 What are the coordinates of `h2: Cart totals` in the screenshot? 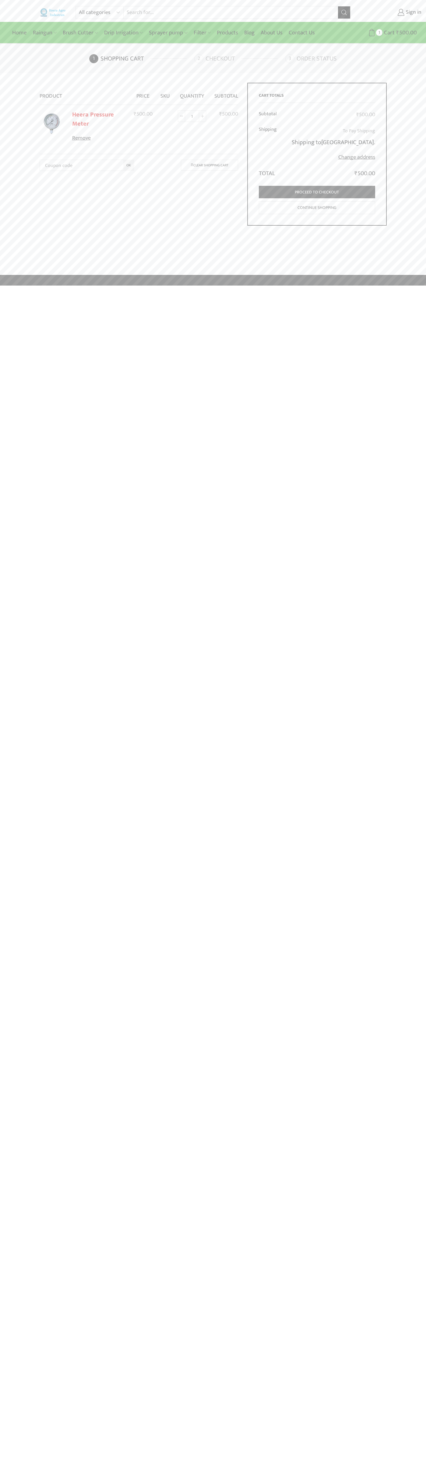 It's located at (317, 98).